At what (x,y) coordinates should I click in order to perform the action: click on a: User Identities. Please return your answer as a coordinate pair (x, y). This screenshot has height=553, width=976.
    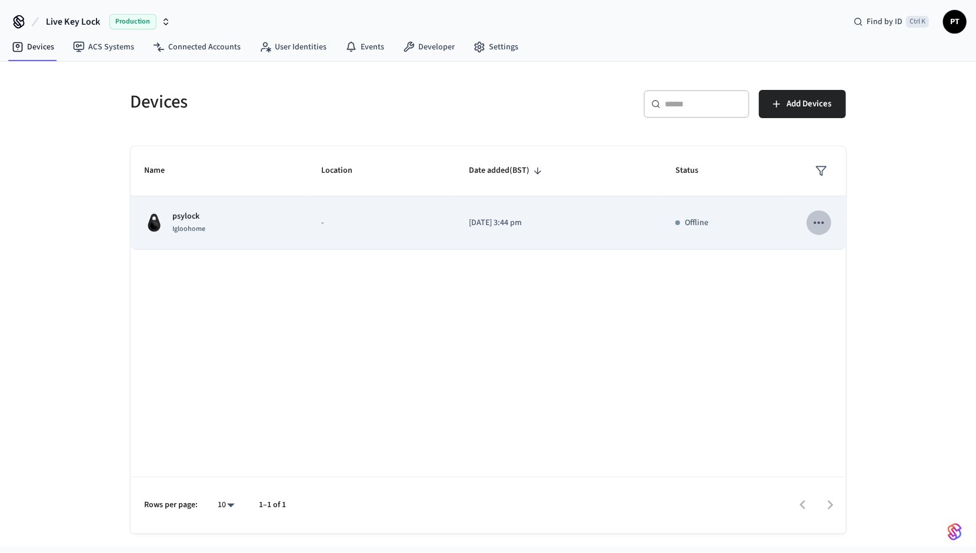
    Looking at the image, I should click on (293, 47).